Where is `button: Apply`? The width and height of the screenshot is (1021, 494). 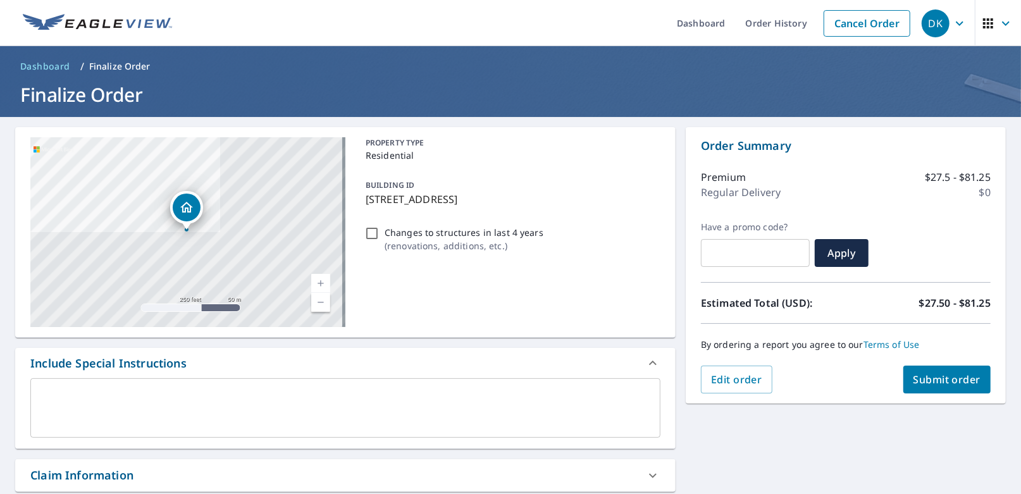 button: Apply is located at coordinates (841, 253).